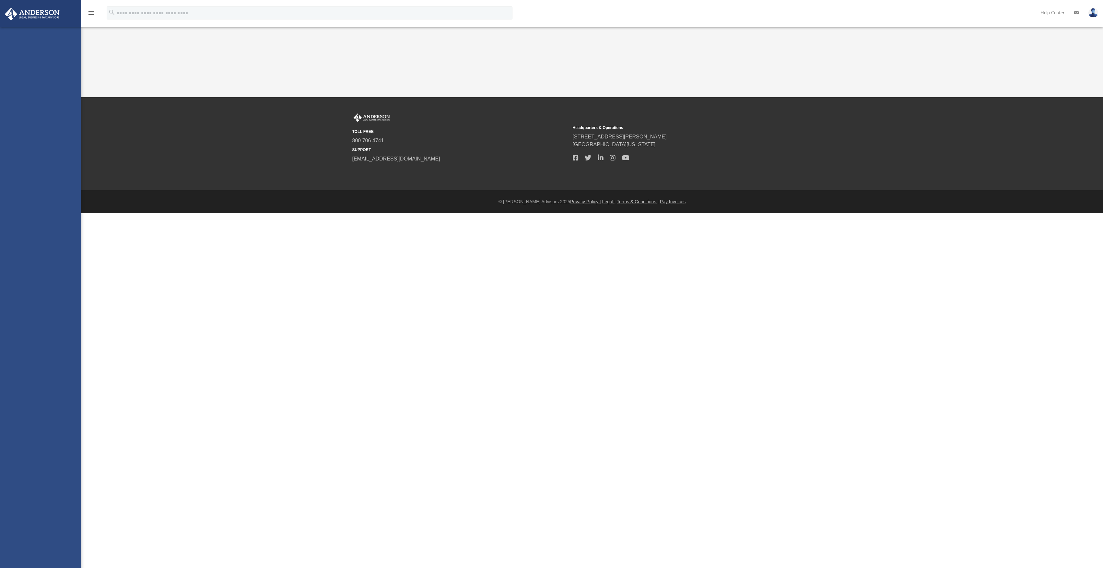  Describe the element at coordinates (673, 202) in the screenshot. I see `a: Pay Invoices` at that location.